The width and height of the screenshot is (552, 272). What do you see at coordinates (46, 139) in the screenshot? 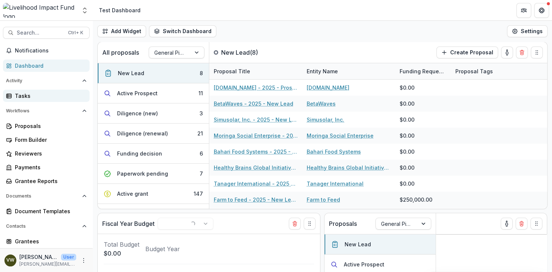
I see `a: Form Builder` at bounding box center [46, 139].